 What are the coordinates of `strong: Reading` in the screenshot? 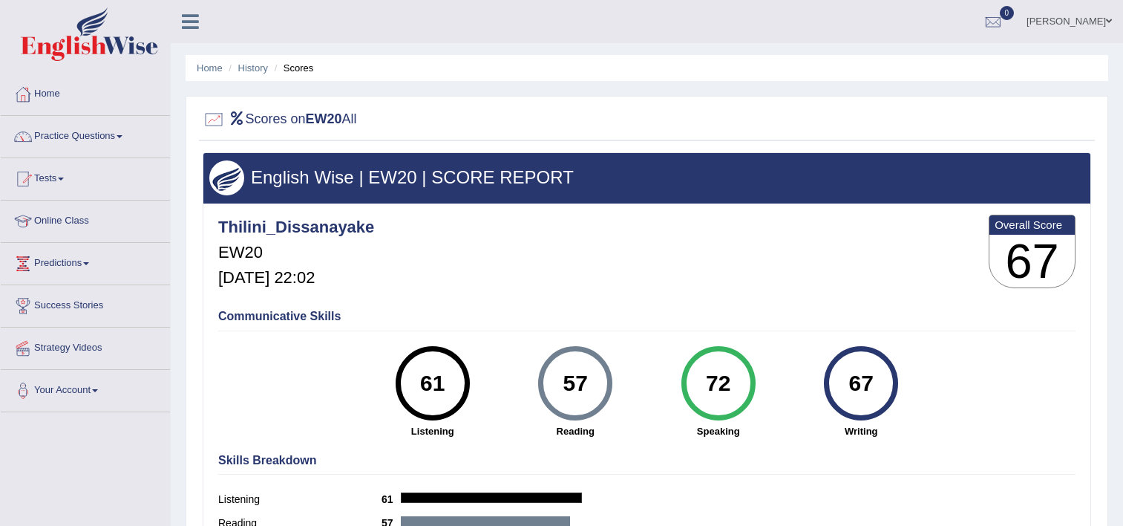 It's located at (575, 431).